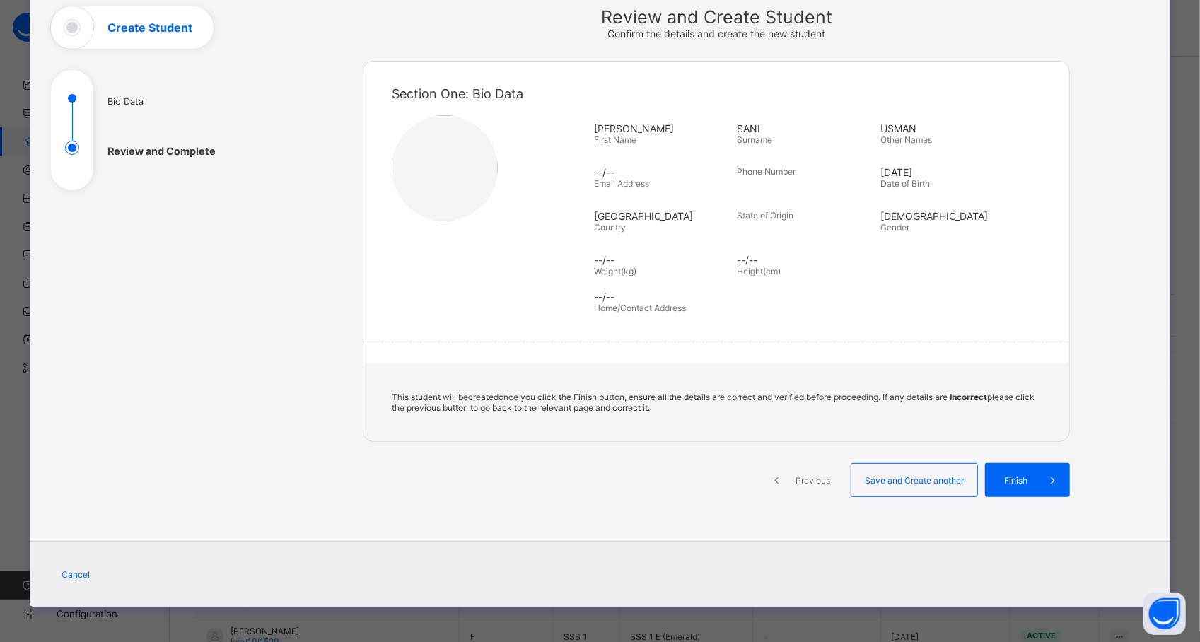 This screenshot has width=1200, height=642. What do you see at coordinates (805, 128) in the screenshot?
I see `span: SANI` at bounding box center [805, 128].